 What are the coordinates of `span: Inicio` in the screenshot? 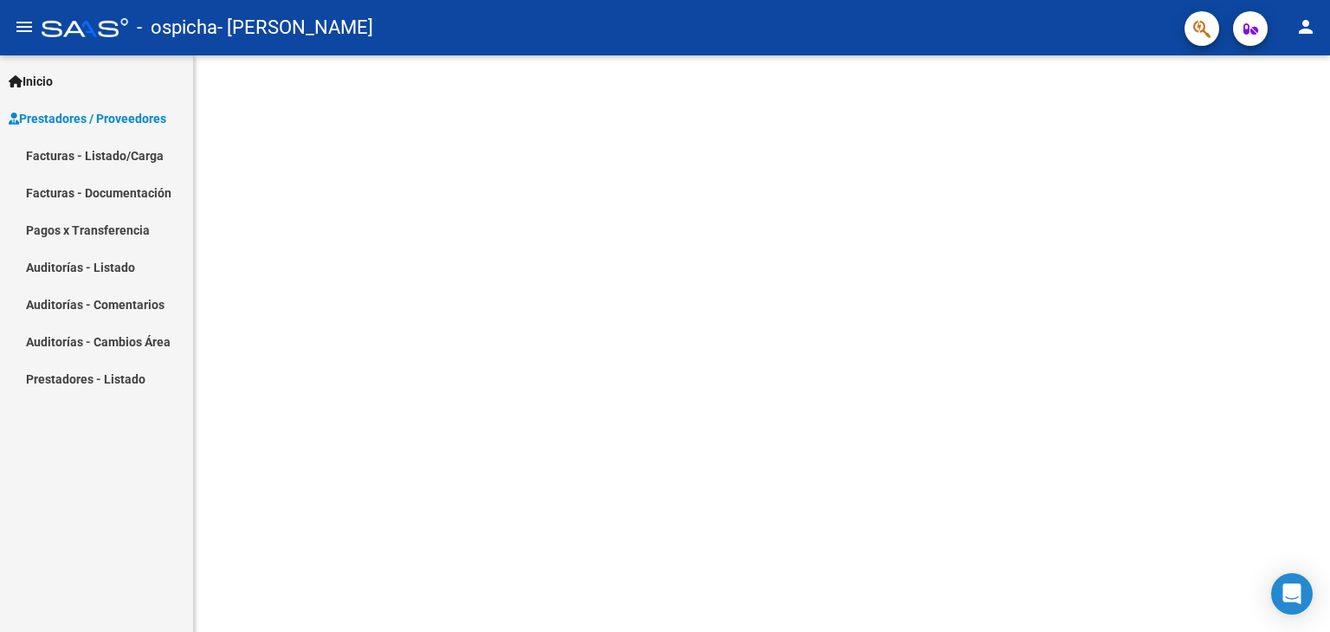 It's located at (30, 81).